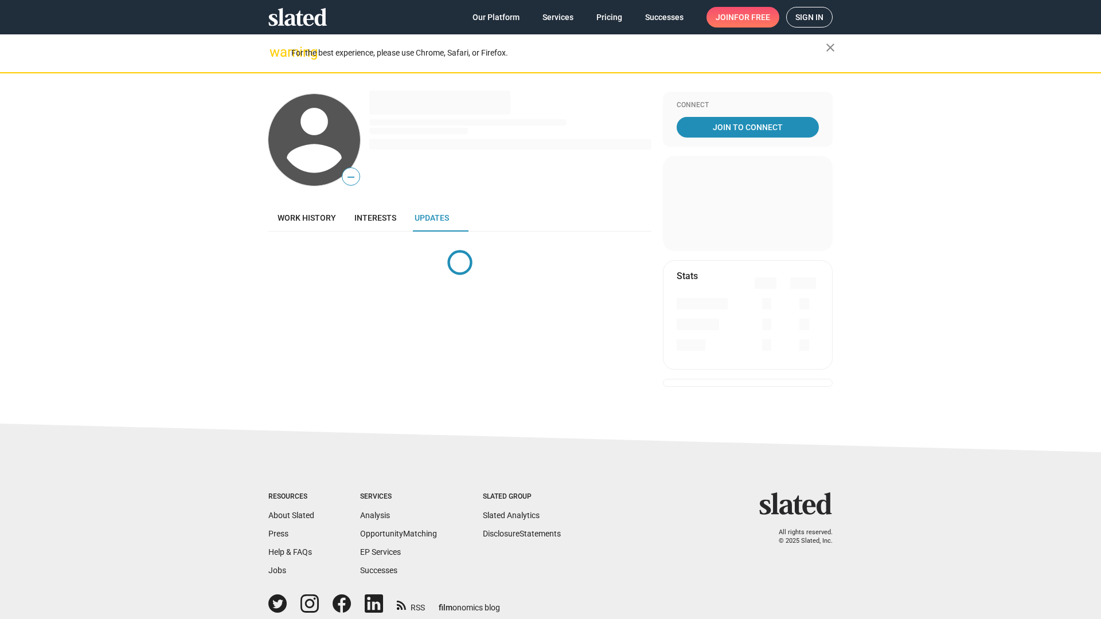 The image size is (1101, 619). Describe the element at coordinates (687, 276) in the screenshot. I see `mat-card-title: Stats` at that location.